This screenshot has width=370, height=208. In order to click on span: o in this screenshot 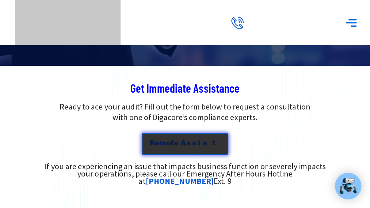, I will do `click(168, 143)`.